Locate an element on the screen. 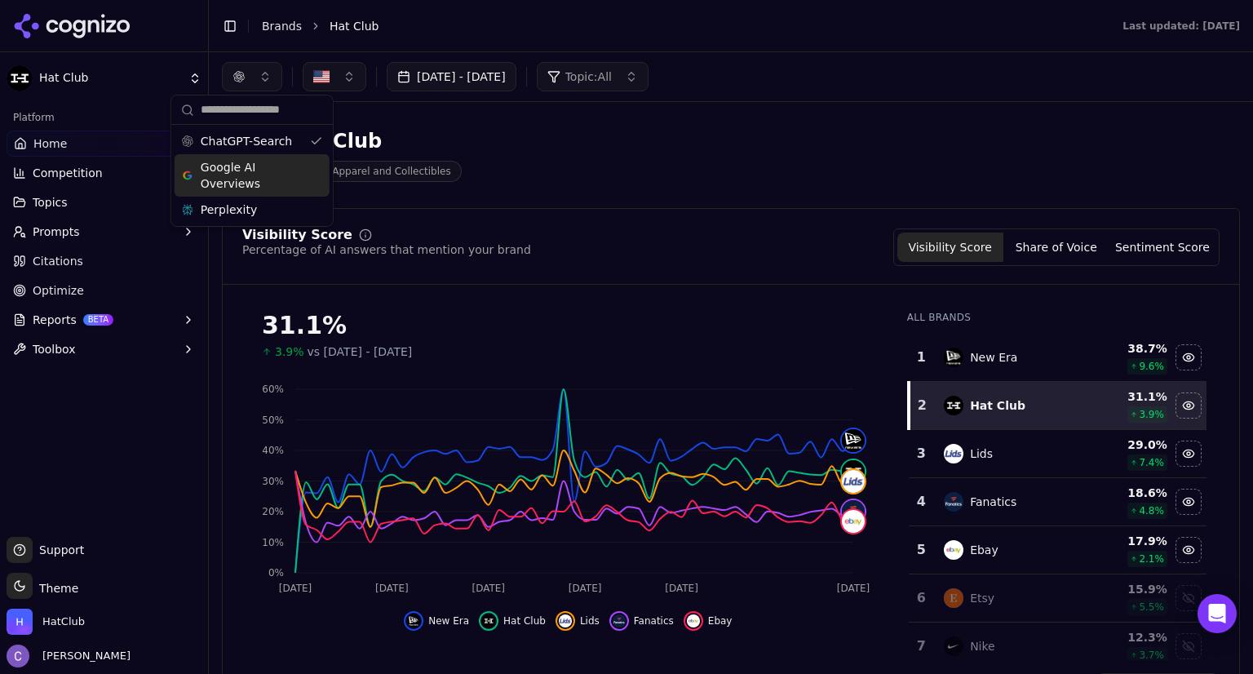 The height and width of the screenshot is (674, 1253). img: HatClub is located at coordinates (20, 621).